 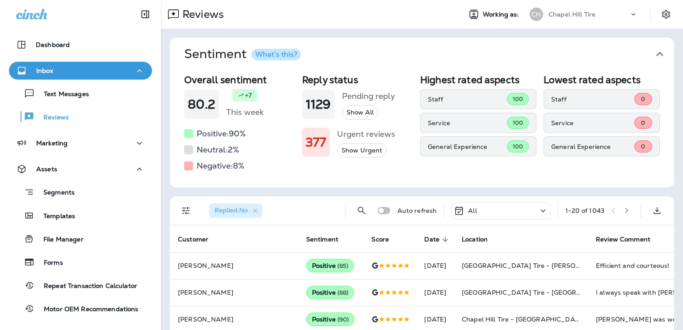 I want to click on p: File Manager, so click(x=59, y=239).